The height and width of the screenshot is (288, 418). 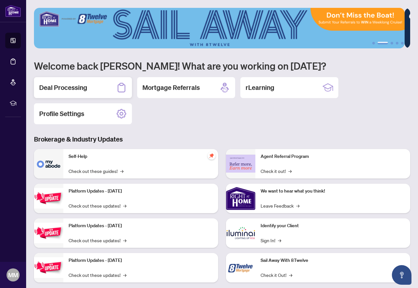 What do you see at coordinates (333, 260) in the screenshot?
I see `p: Sail Away With 8Twelve` at bounding box center [333, 260].